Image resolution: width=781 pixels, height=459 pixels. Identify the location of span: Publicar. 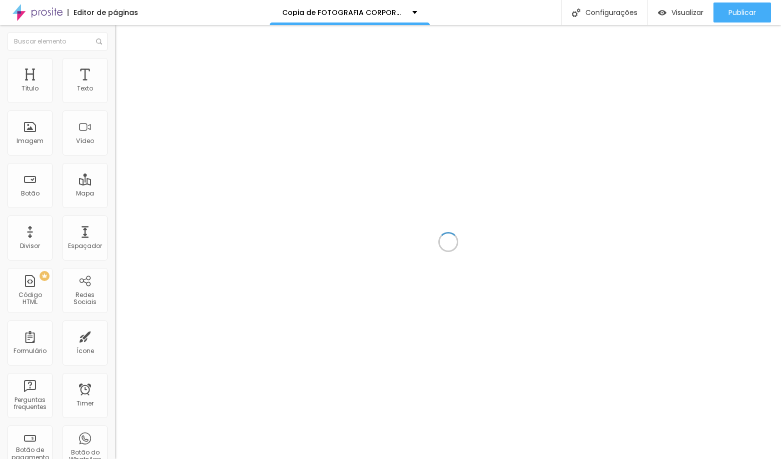
(742, 13).